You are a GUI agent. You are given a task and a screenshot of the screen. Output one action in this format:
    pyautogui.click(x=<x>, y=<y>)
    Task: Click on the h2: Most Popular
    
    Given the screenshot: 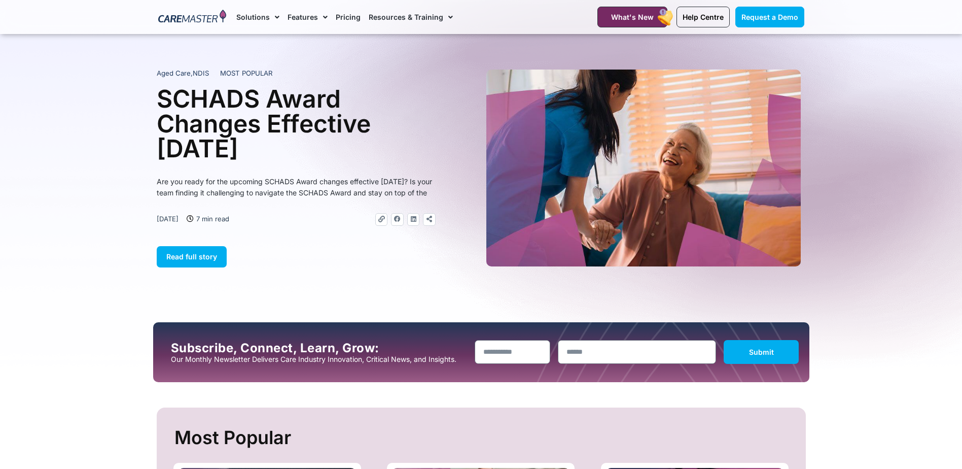 What is the action you would take?
    pyautogui.click(x=482, y=437)
    